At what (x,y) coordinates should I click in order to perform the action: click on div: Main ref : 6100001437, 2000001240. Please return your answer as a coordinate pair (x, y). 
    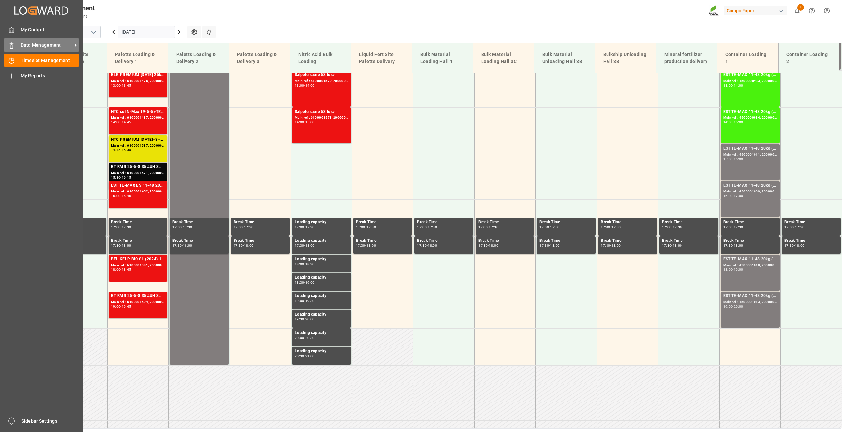
    Looking at the image, I should click on (138, 118).